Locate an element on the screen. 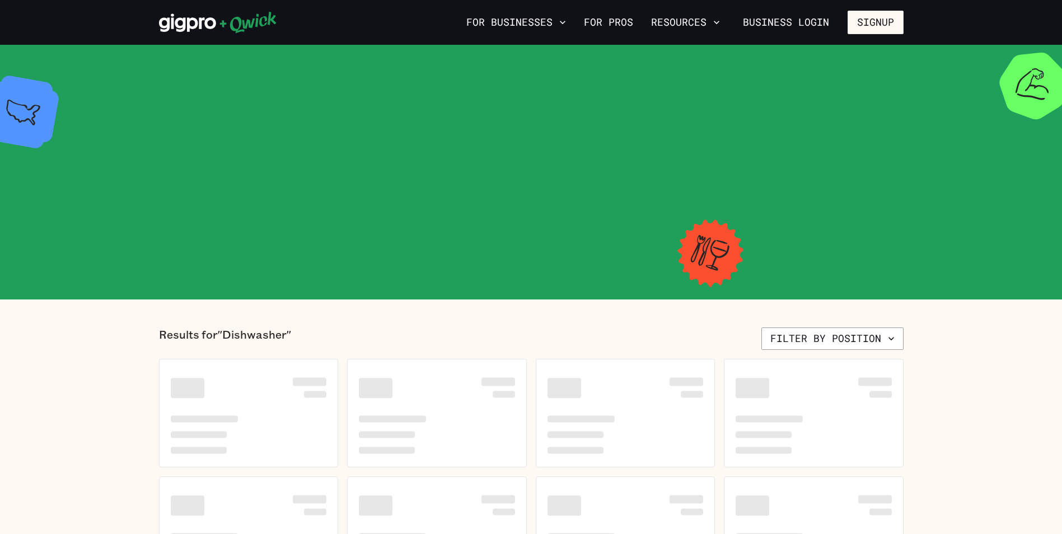 This screenshot has height=534, width=1062. a: For Pros is located at coordinates (609, 22).